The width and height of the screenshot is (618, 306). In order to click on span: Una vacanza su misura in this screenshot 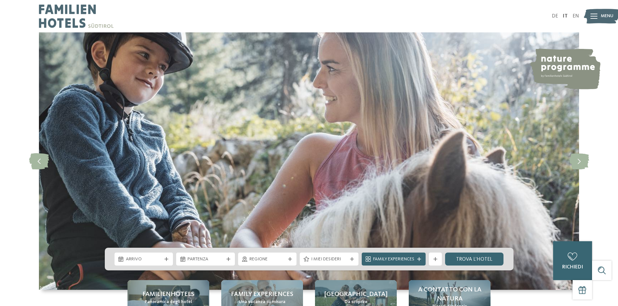, I will do `click(262, 303)`.